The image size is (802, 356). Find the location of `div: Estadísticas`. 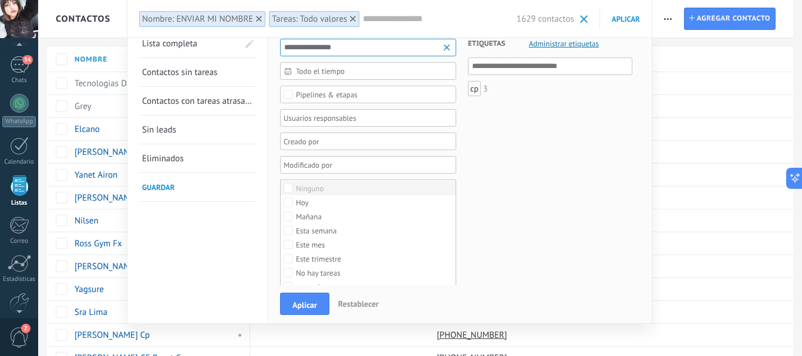

div: Estadísticas is located at coordinates (19, 279).